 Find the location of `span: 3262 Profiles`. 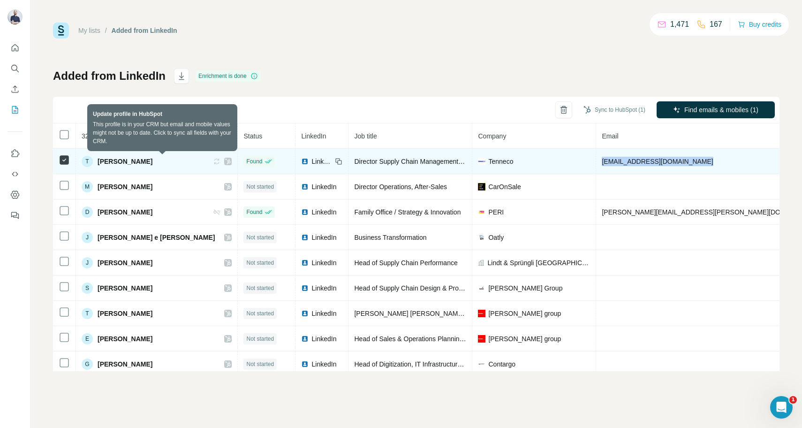

span: 3262 Profiles is located at coordinates (101, 136).